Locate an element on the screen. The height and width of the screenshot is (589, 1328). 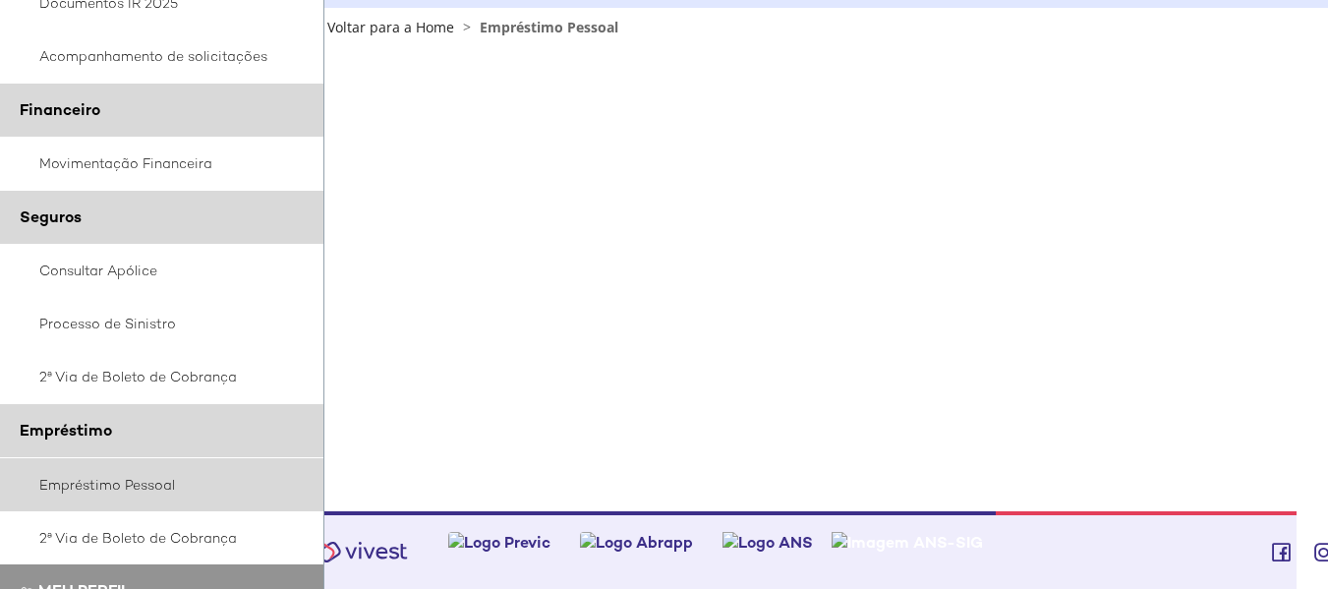
img: Logo Abrapp is located at coordinates (636, 542).